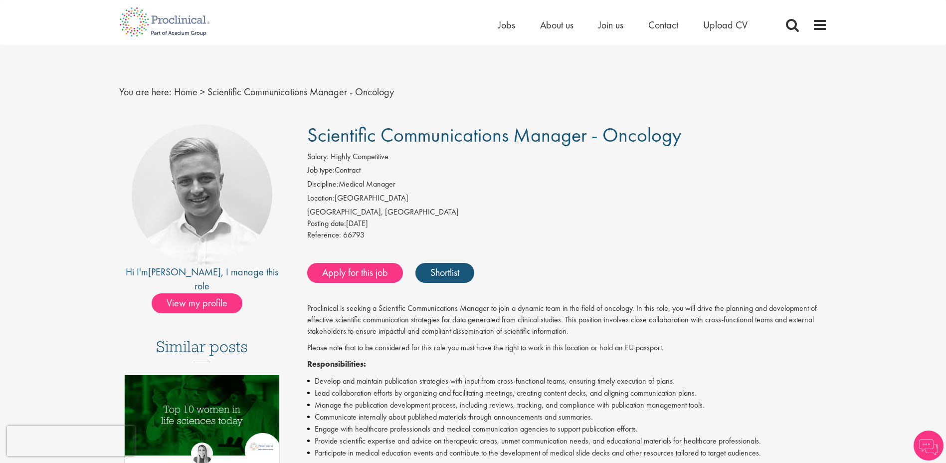  Describe the element at coordinates (567, 186) in the screenshot. I see `li: Medical Manager` at that location.